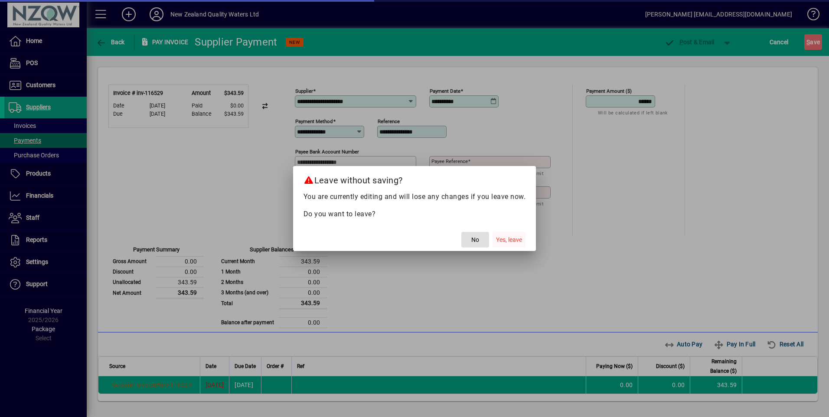 The image size is (829, 417). What do you see at coordinates (475, 240) in the screenshot?
I see `span: No` at bounding box center [475, 240].